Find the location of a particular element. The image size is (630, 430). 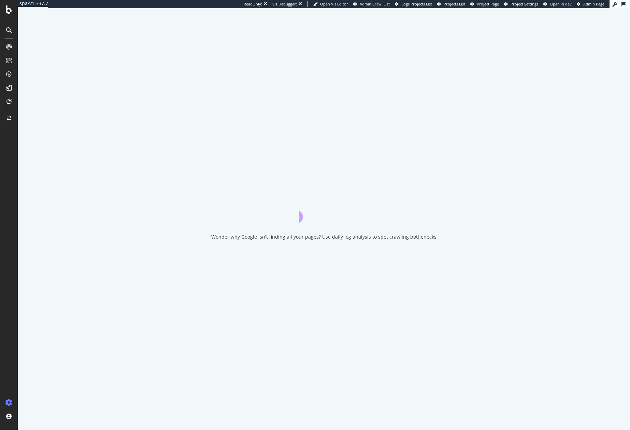

a: Project Settings is located at coordinates (521, 4).